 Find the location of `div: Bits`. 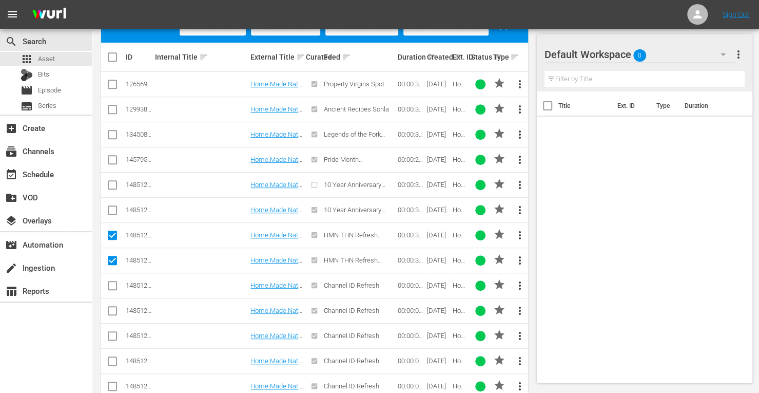

div: Bits is located at coordinates (27, 75).